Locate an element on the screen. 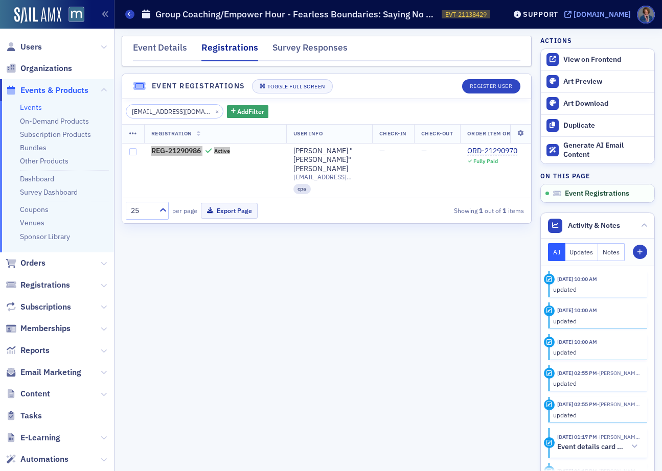  span: Registrations is located at coordinates (45, 285).